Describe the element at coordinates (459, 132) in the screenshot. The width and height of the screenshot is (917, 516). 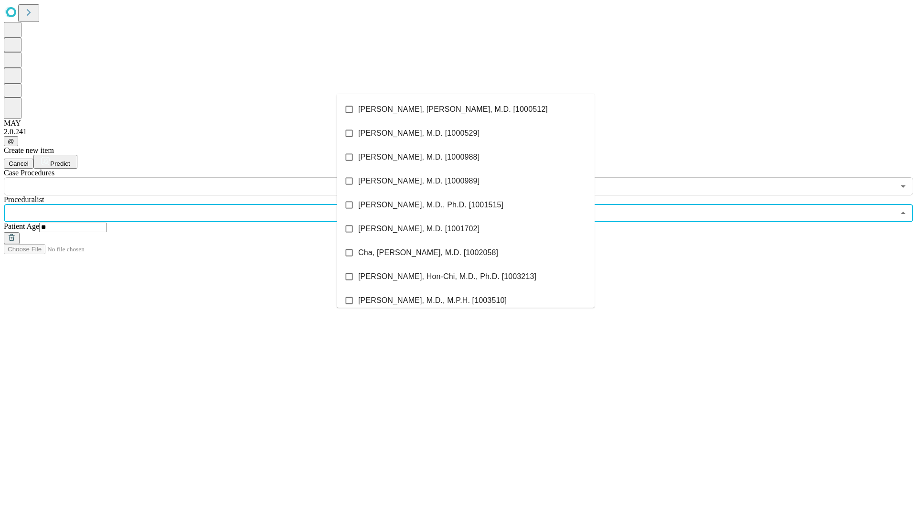
I see `div: 2.0.241` at that location.